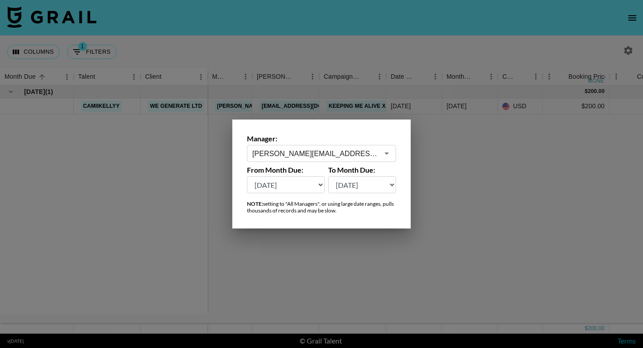  What do you see at coordinates (387, 153) in the screenshot?
I see `button: Open` at bounding box center [387, 153].